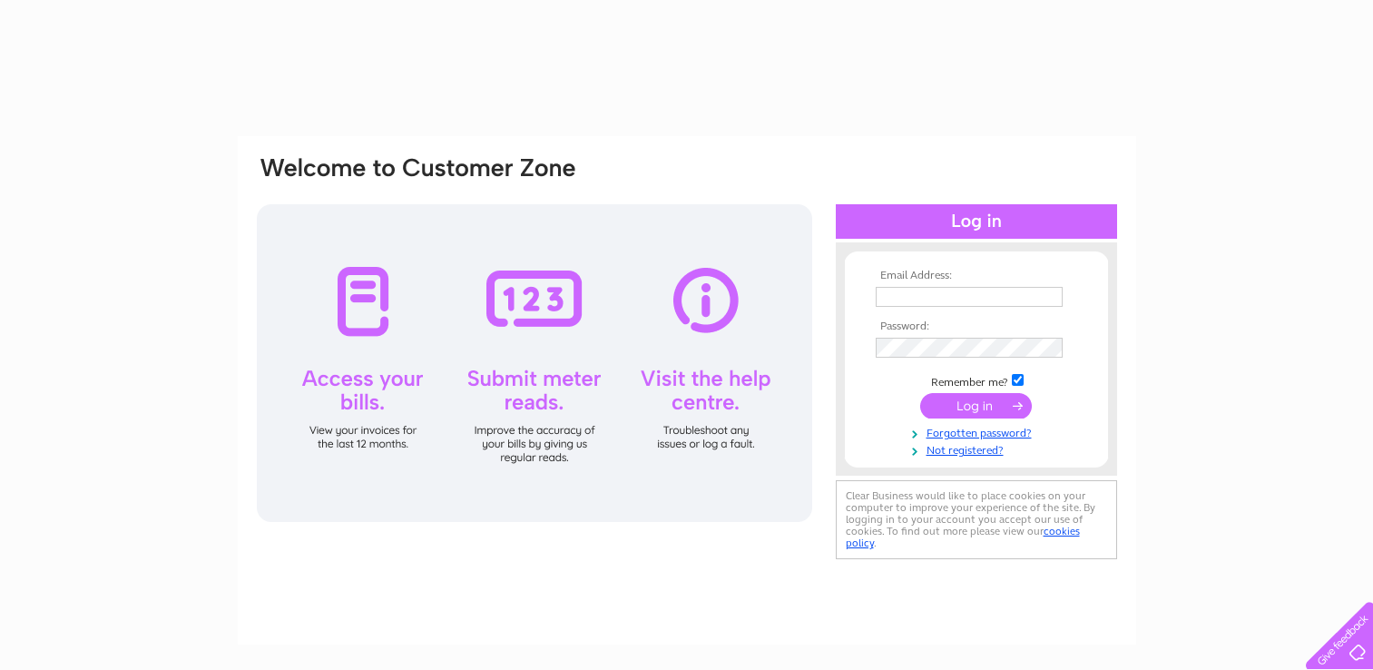  What do you see at coordinates (976, 519) in the screenshot?
I see `div: Clear Business would like to place cookies on your computer to improve your experience of the sit...` at bounding box center [976, 519].